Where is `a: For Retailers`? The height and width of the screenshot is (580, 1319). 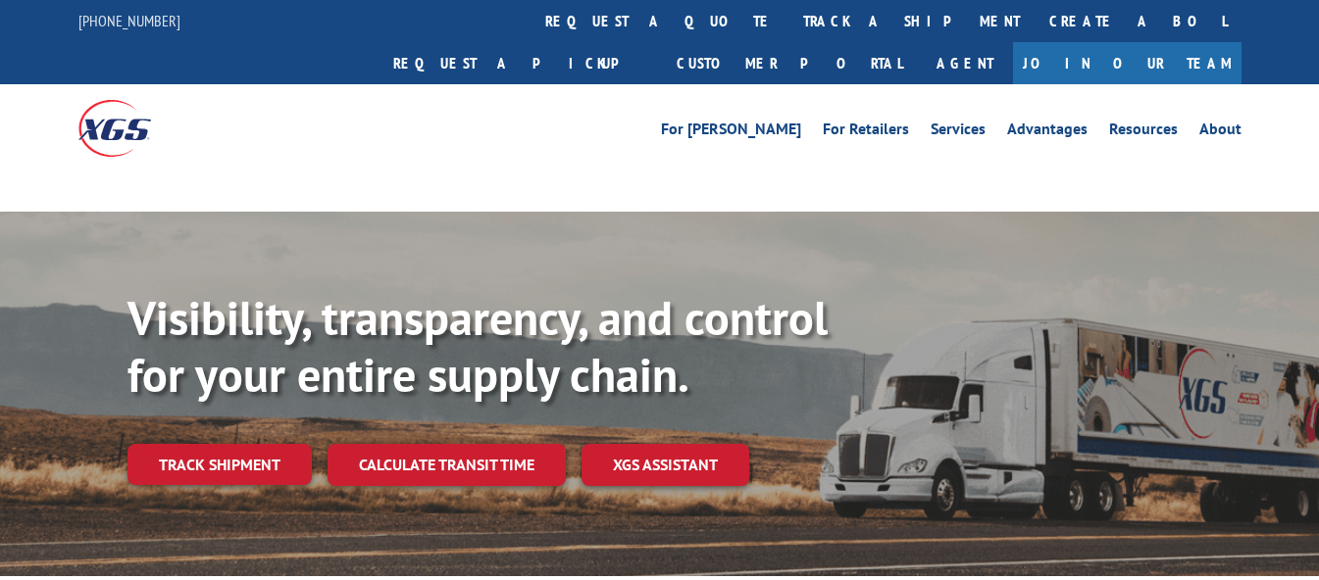
a: For Retailers is located at coordinates (866, 132).